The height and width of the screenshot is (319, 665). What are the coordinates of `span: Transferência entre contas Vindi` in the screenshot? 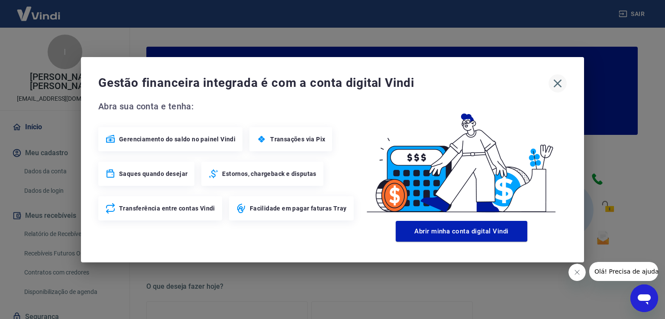 It's located at (167, 209).